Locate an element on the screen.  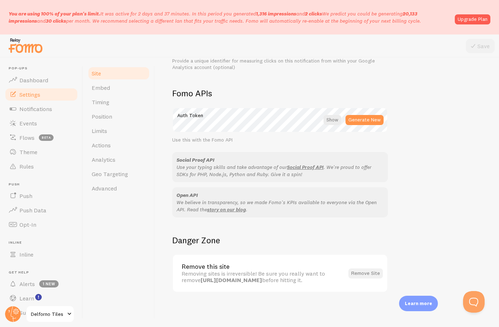
span: Events is located at coordinates (28, 123).